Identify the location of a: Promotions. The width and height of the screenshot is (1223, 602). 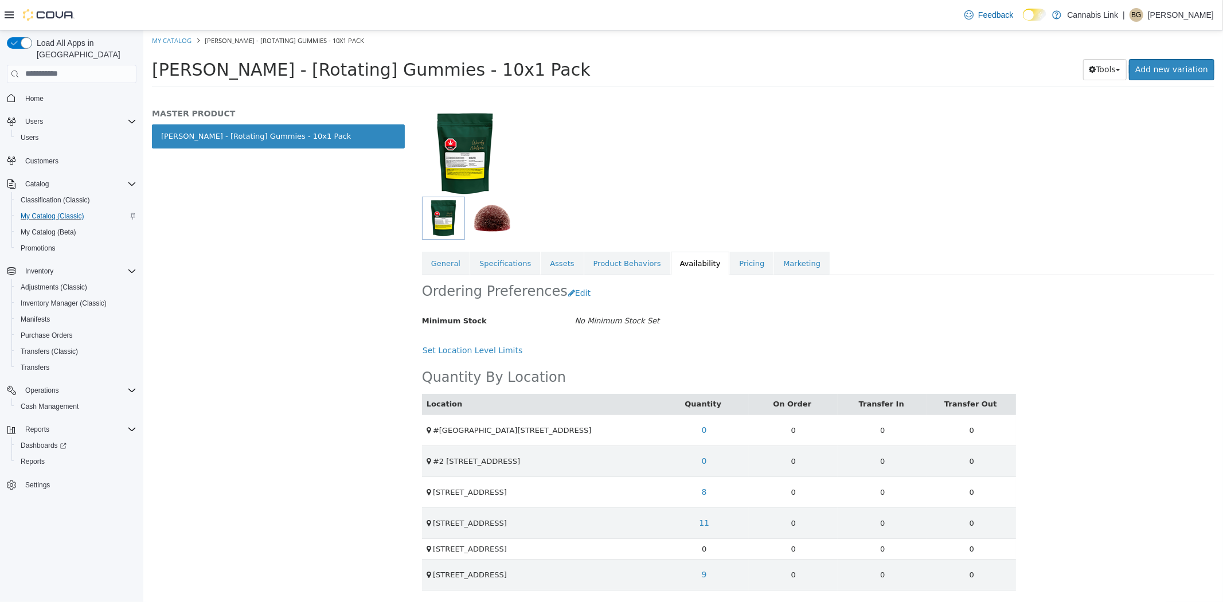
(38, 248).